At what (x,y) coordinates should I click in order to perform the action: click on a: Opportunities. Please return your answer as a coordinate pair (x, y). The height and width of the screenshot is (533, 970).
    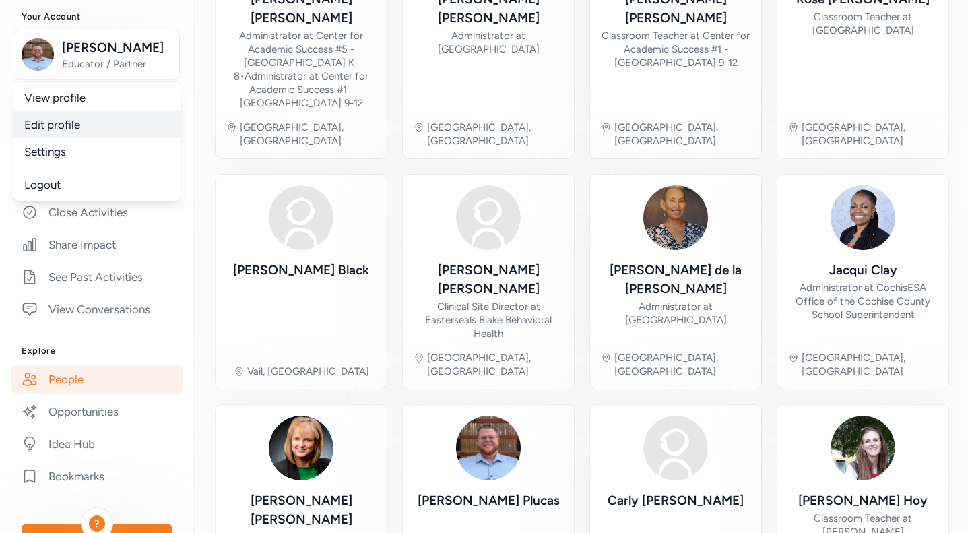
    Looking at the image, I should click on (97, 412).